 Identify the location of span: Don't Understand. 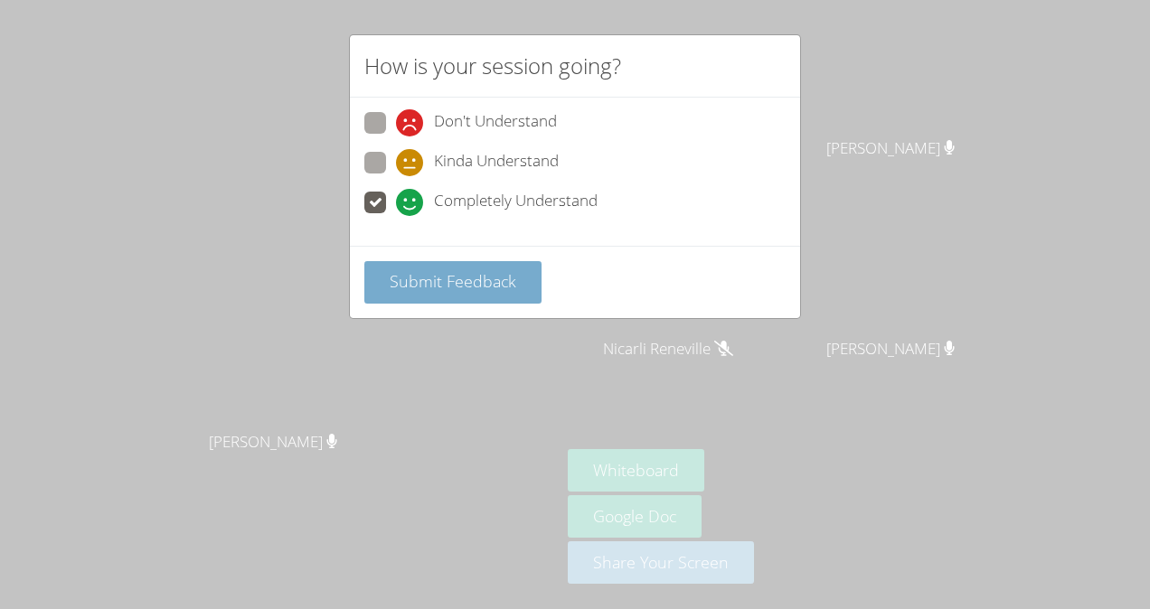
(495, 123).